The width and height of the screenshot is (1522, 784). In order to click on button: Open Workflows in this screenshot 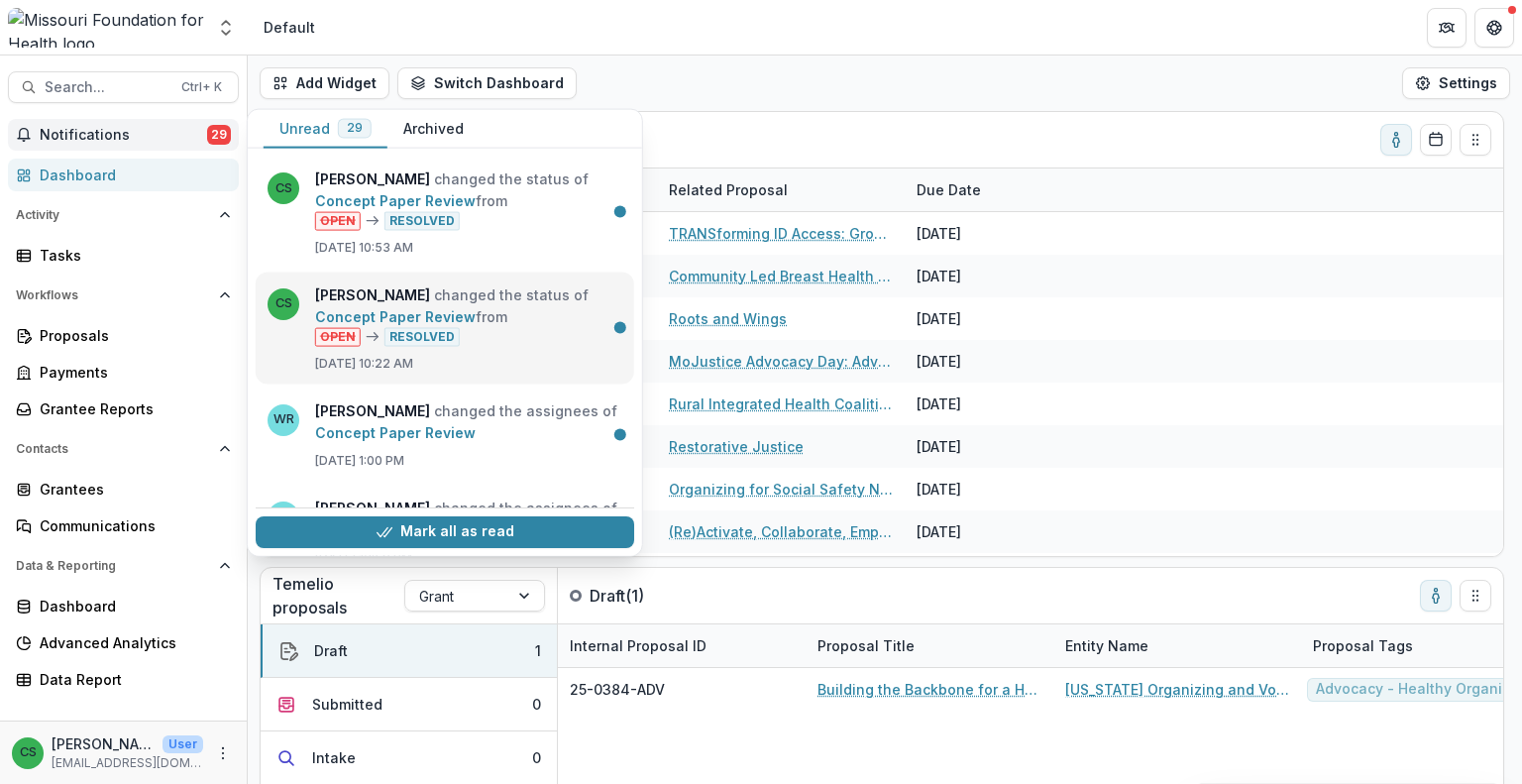, I will do `click(123, 295)`.